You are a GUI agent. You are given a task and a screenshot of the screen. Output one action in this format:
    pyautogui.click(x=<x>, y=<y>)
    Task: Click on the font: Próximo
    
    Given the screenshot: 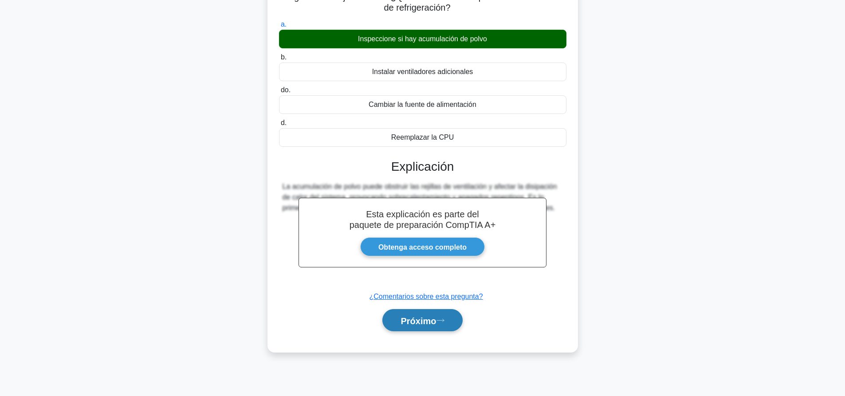 What is the action you would take?
    pyautogui.click(x=418, y=321)
    